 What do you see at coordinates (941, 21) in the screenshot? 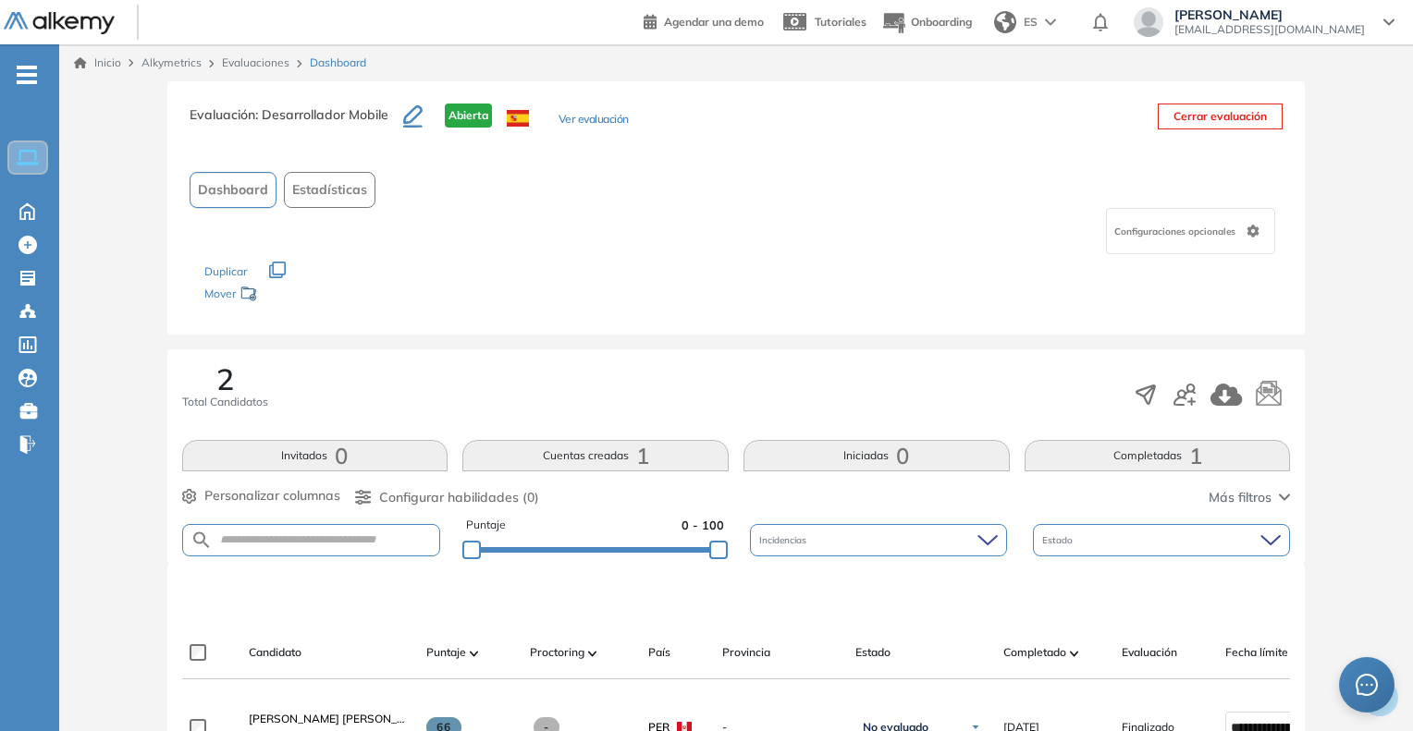
I see `span: Onboarding` at bounding box center [941, 21].